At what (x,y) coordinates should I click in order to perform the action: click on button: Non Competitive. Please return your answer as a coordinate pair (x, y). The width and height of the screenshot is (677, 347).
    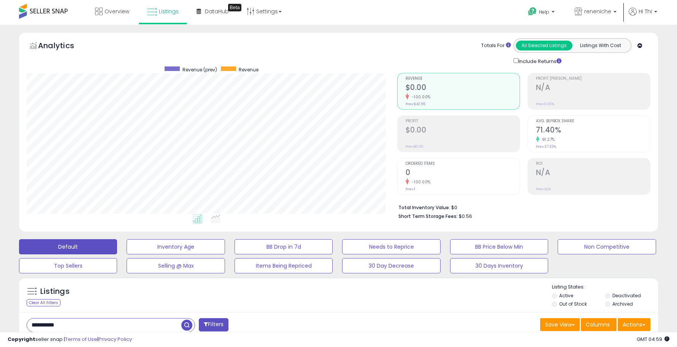
    Looking at the image, I should click on (606, 247).